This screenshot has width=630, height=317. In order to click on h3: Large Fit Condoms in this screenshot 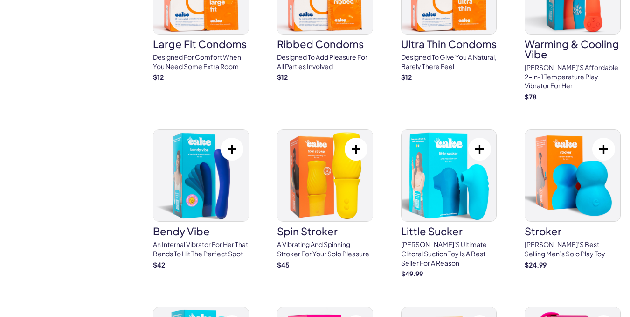, I will do `click(201, 44)`.